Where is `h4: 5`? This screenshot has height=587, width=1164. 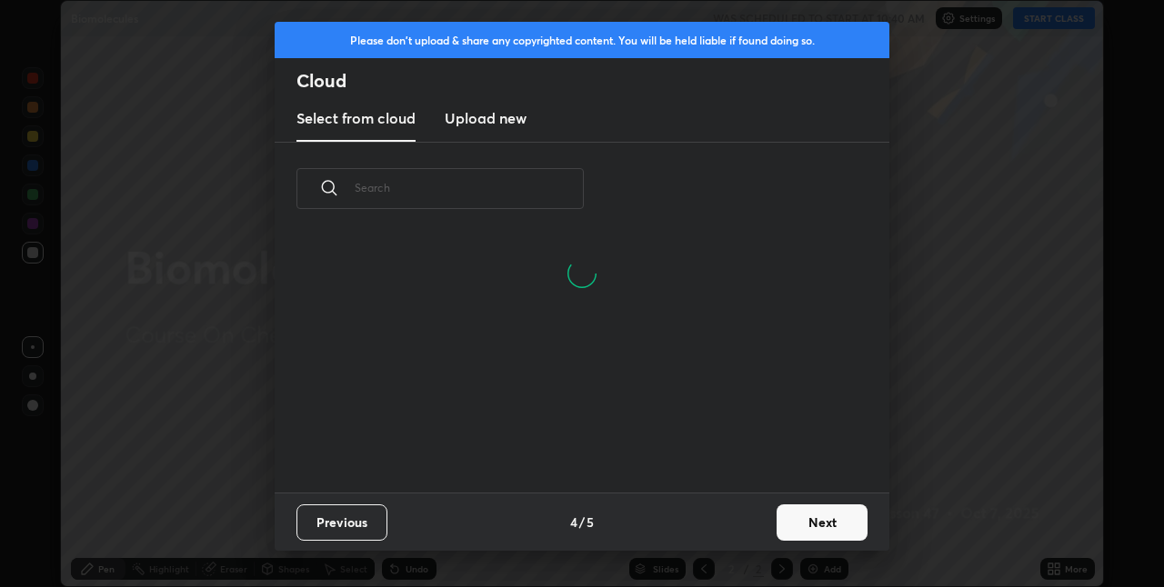 h4: 5 is located at coordinates (590, 522).